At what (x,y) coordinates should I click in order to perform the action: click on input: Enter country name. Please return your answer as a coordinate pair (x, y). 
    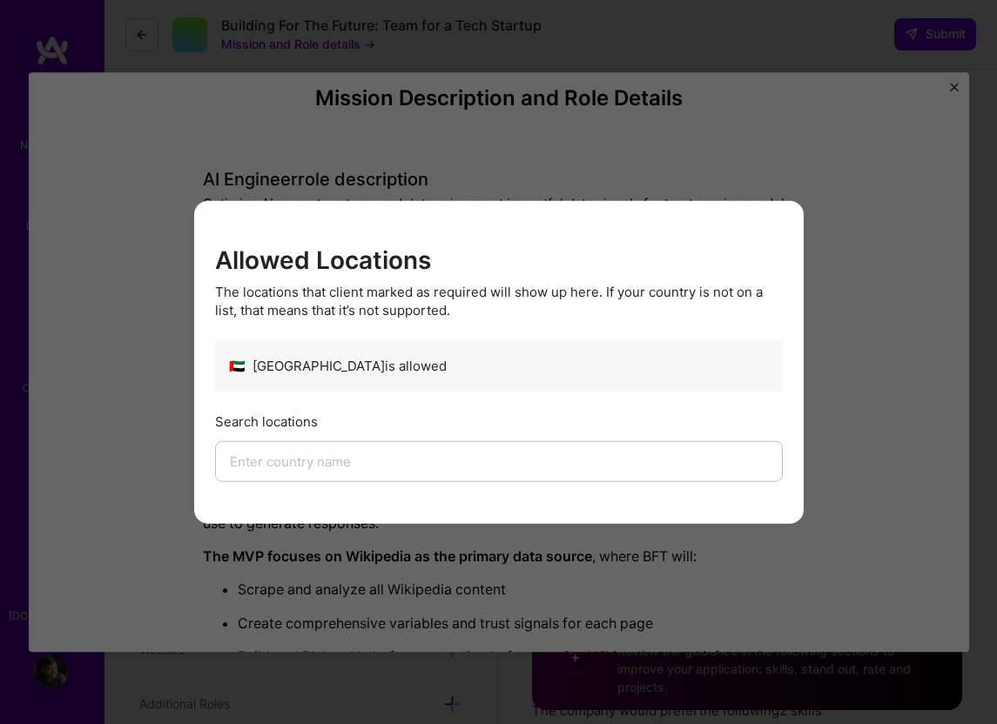
    Looking at the image, I should click on (499, 461).